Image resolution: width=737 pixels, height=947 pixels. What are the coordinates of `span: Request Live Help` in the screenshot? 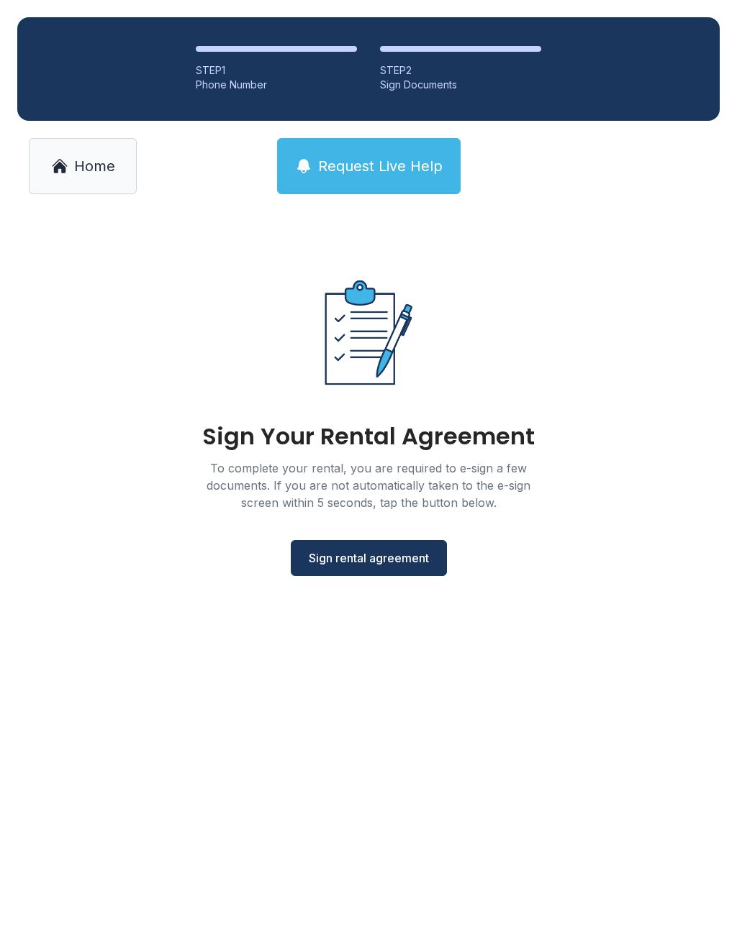 It's located at (380, 166).